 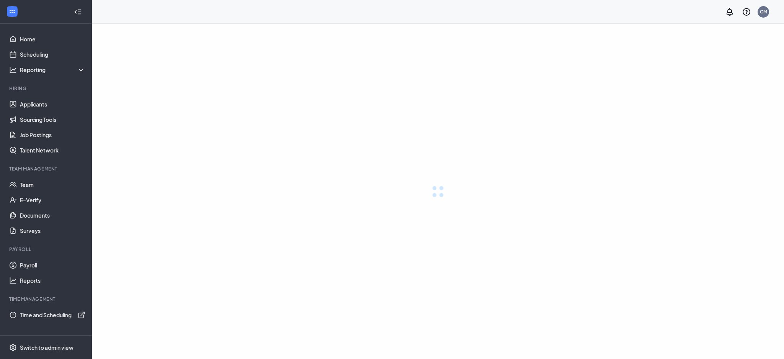 What do you see at coordinates (13, 347) in the screenshot?
I see `svg: Settings` at bounding box center [13, 347].